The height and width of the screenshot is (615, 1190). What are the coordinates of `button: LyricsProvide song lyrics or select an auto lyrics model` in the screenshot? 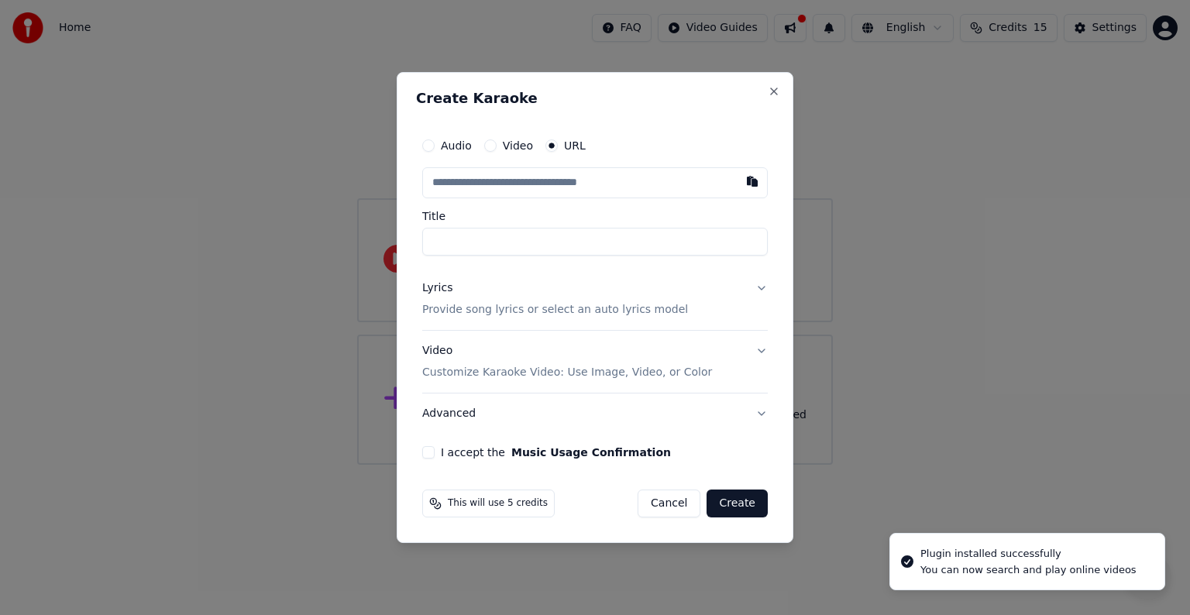 It's located at (595, 299).